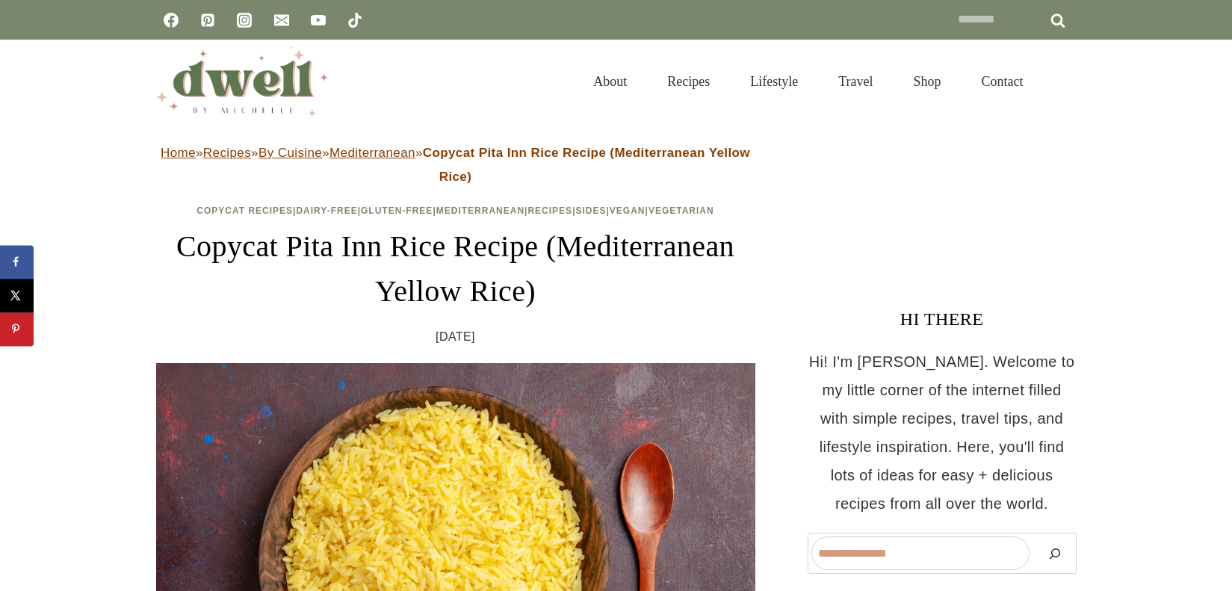 The width and height of the screenshot is (1232, 591). I want to click on a: DWELL by michelle, so click(242, 81).